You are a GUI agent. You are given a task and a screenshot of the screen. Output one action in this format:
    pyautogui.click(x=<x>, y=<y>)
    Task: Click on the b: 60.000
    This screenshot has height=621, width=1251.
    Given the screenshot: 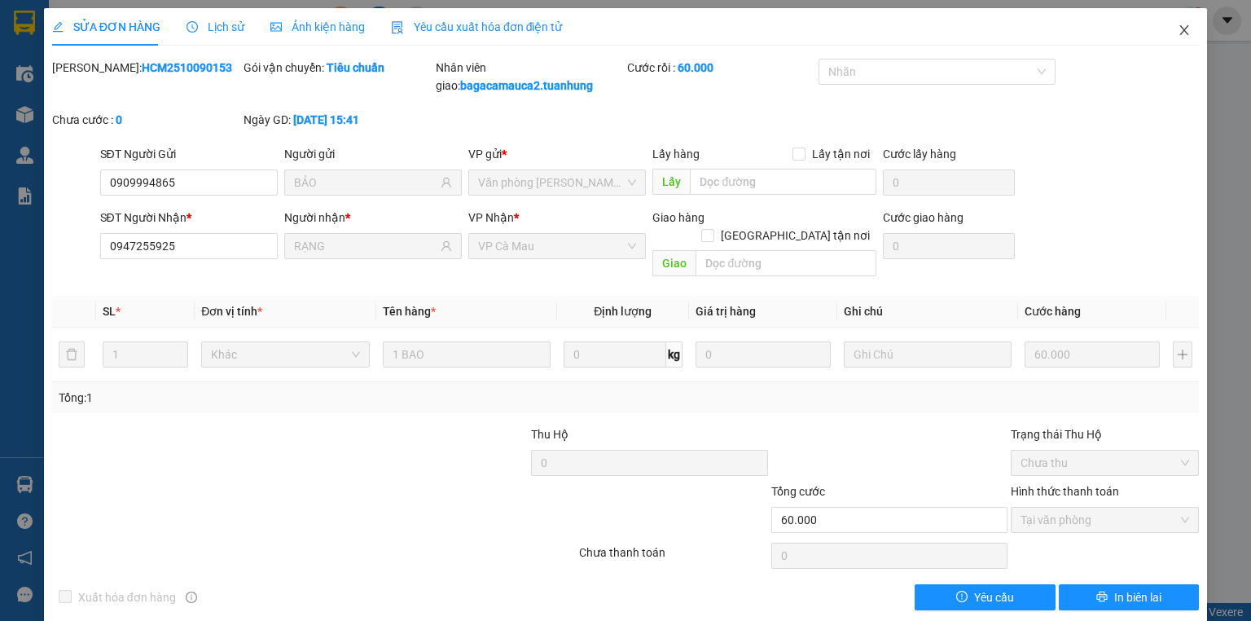 What is the action you would take?
    pyautogui.click(x=696, y=68)
    